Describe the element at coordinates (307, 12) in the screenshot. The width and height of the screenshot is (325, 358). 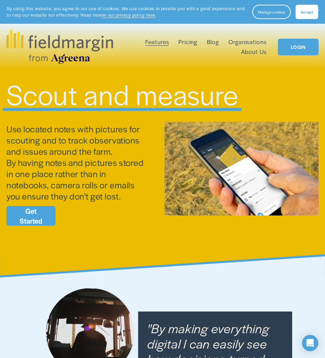
I see `button: Accept` at that location.